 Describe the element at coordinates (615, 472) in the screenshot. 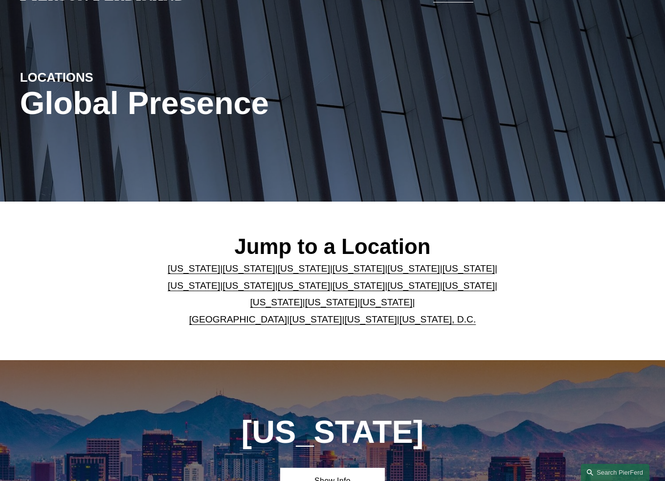

I see `a: Search this site` at that location.